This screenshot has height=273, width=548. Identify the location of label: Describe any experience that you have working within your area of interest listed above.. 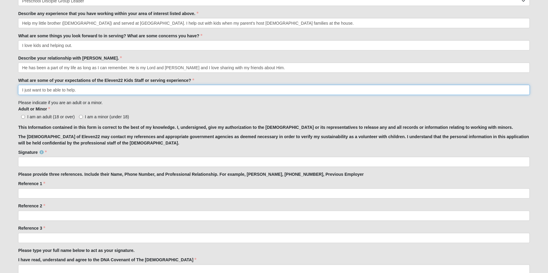
(108, 14).